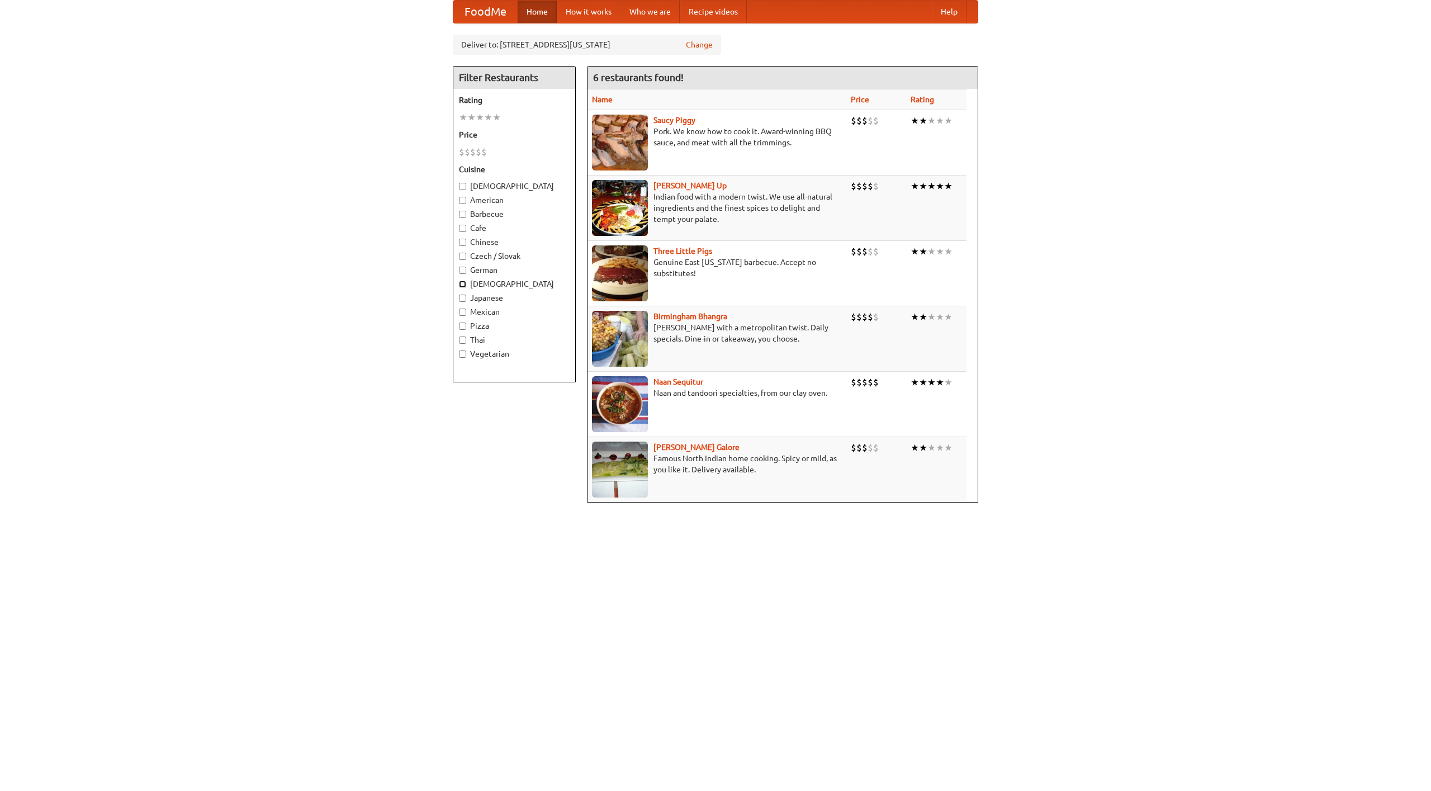 Image resolution: width=1431 pixels, height=791 pixels. I want to click on input: Barbecue, so click(462, 214).